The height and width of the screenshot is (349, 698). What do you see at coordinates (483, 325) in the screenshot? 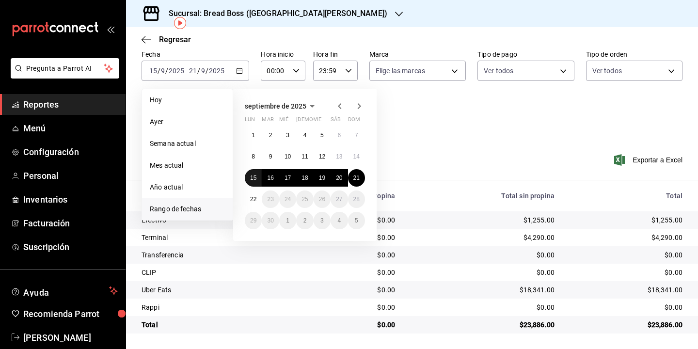
I see `div: $23,886.00` at bounding box center [483, 325].